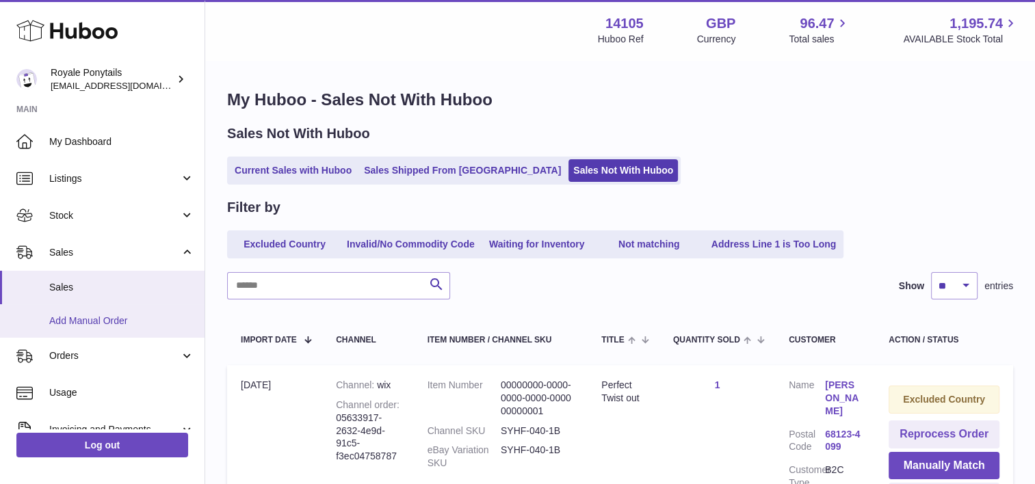  I want to click on div: Huboo Ref, so click(621, 39).